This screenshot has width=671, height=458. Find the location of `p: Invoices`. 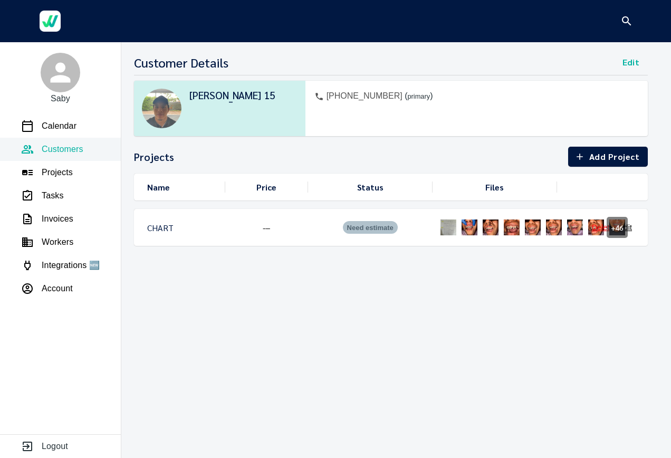

p: Invoices is located at coordinates (58, 219).